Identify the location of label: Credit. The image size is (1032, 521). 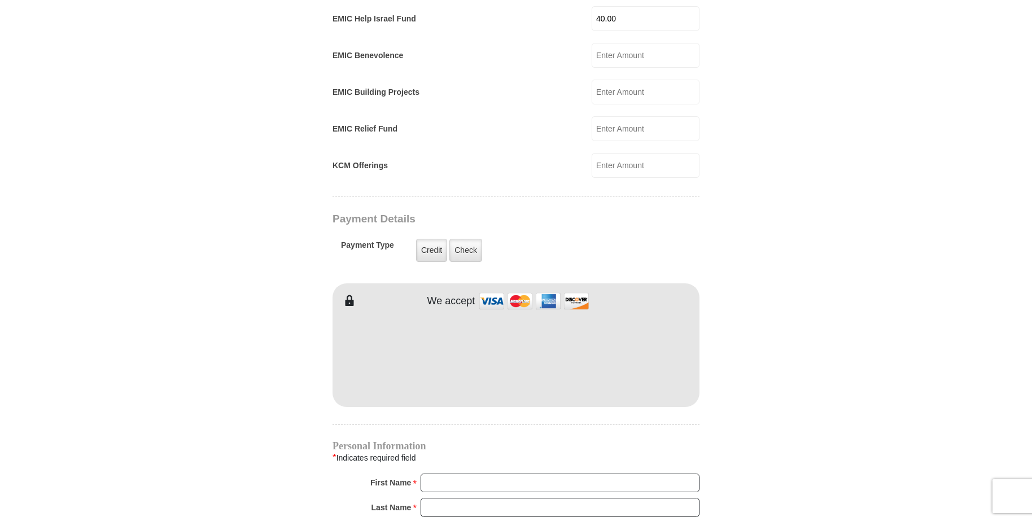
(431, 250).